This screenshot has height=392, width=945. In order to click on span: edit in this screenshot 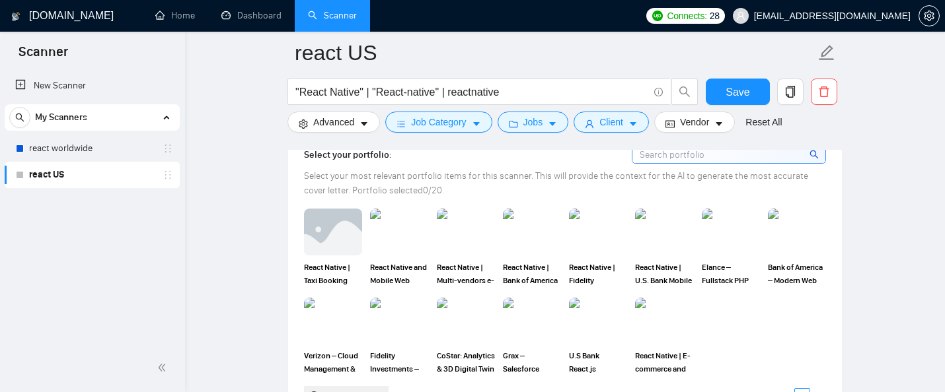, I will do `click(826, 53)`.